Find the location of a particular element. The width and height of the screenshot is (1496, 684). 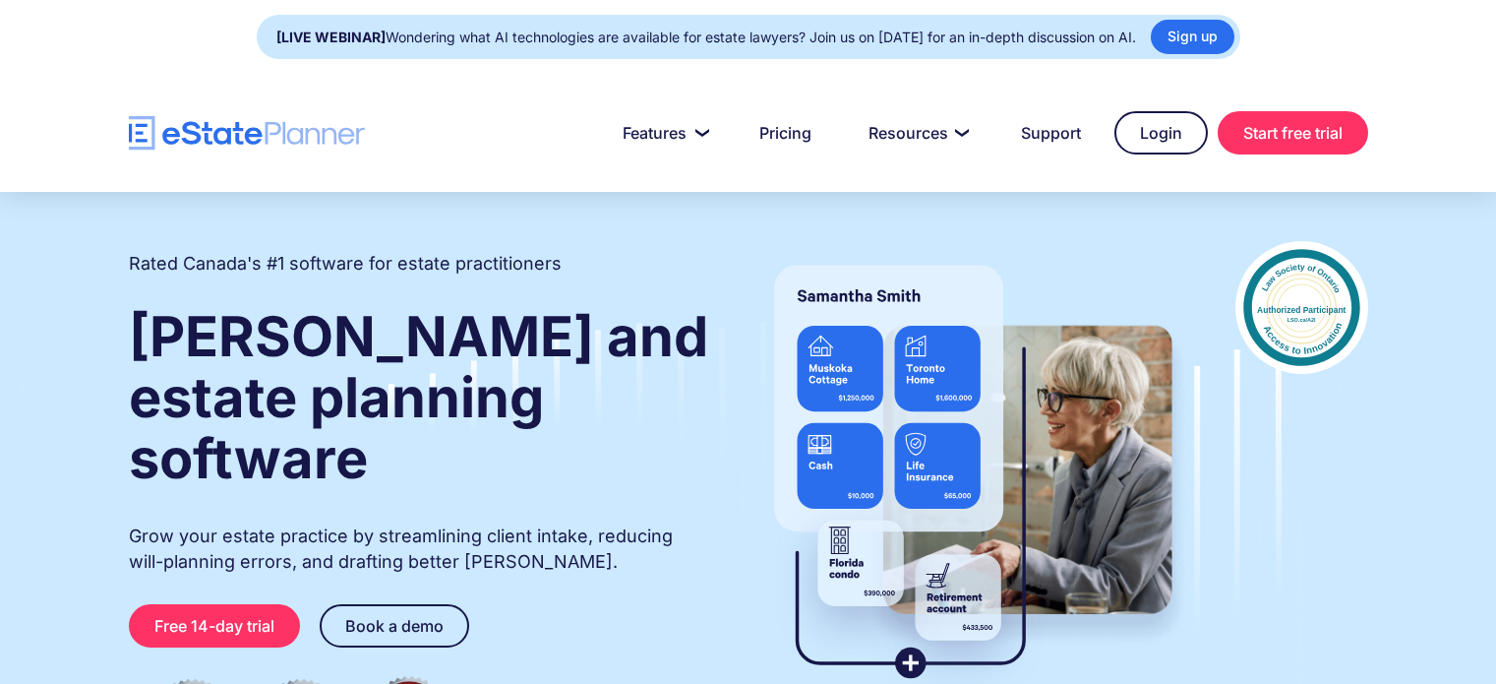

a: Resources is located at coordinates (916, 133).